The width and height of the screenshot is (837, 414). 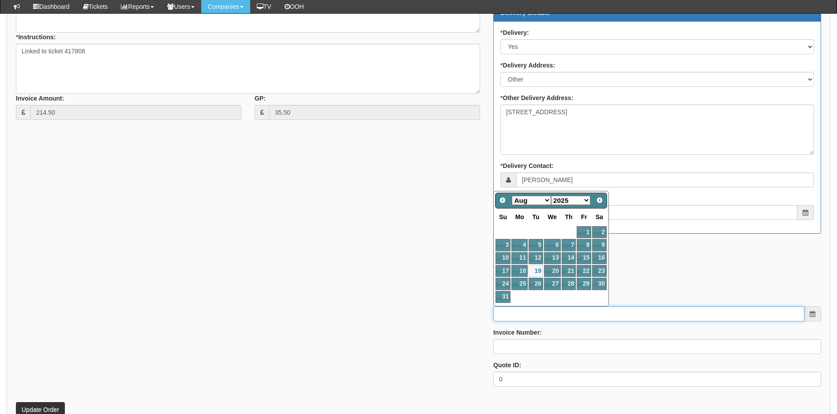 What do you see at coordinates (528, 65) in the screenshot?
I see `label: Delivery Address:` at bounding box center [528, 65].